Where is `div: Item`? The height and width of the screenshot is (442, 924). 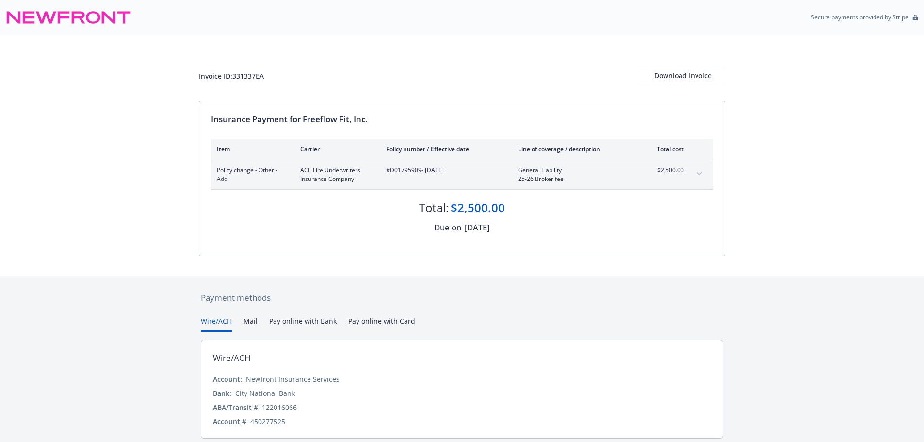 div: Item is located at coordinates (251, 149).